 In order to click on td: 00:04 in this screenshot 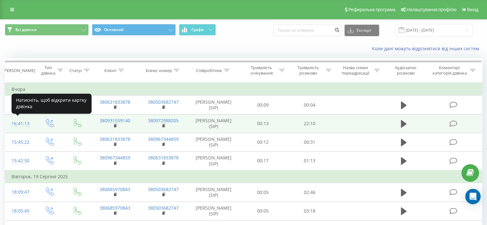, I will do `click(309, 105)`.